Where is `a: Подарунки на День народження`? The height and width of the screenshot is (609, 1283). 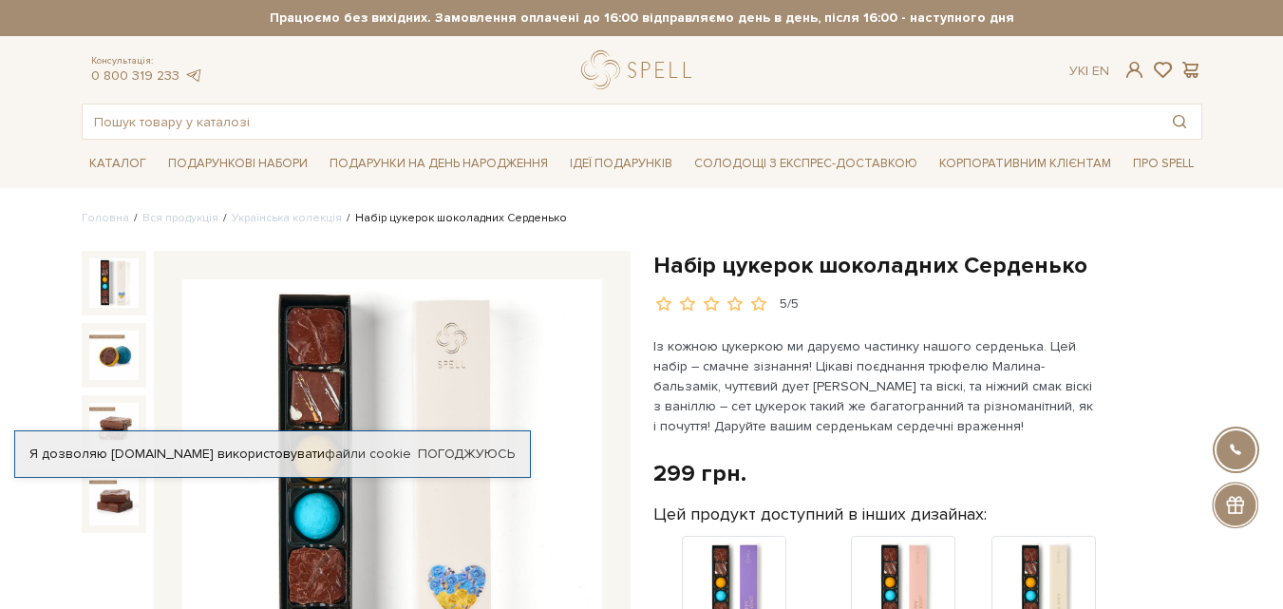
a: Подарунки на День народження is located at coordinates (439, 163).